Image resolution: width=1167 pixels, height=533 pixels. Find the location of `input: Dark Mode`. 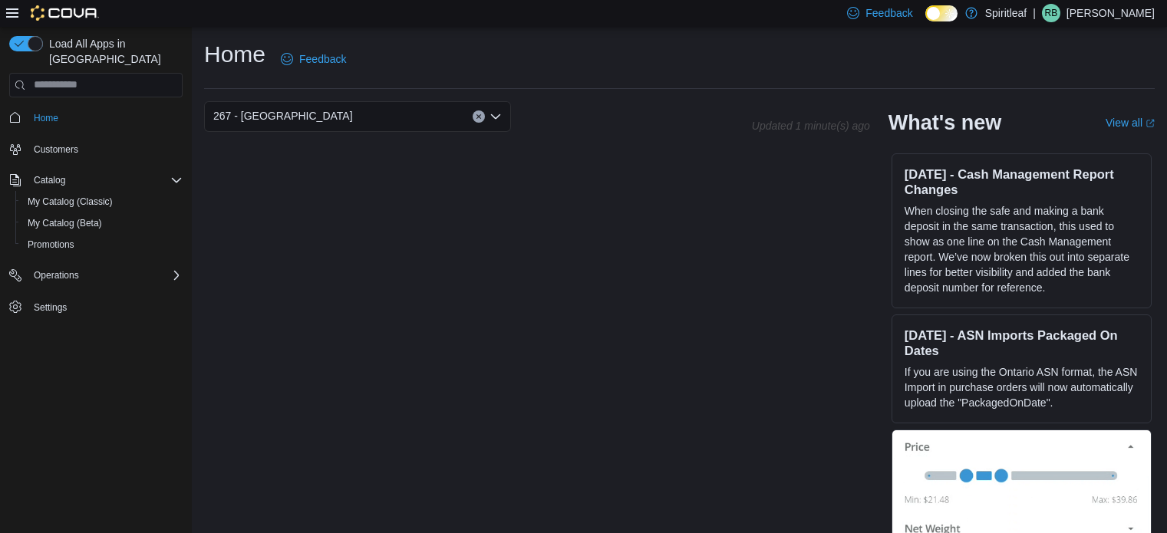

input: Dark Mode is located at coordinates (941, 13).